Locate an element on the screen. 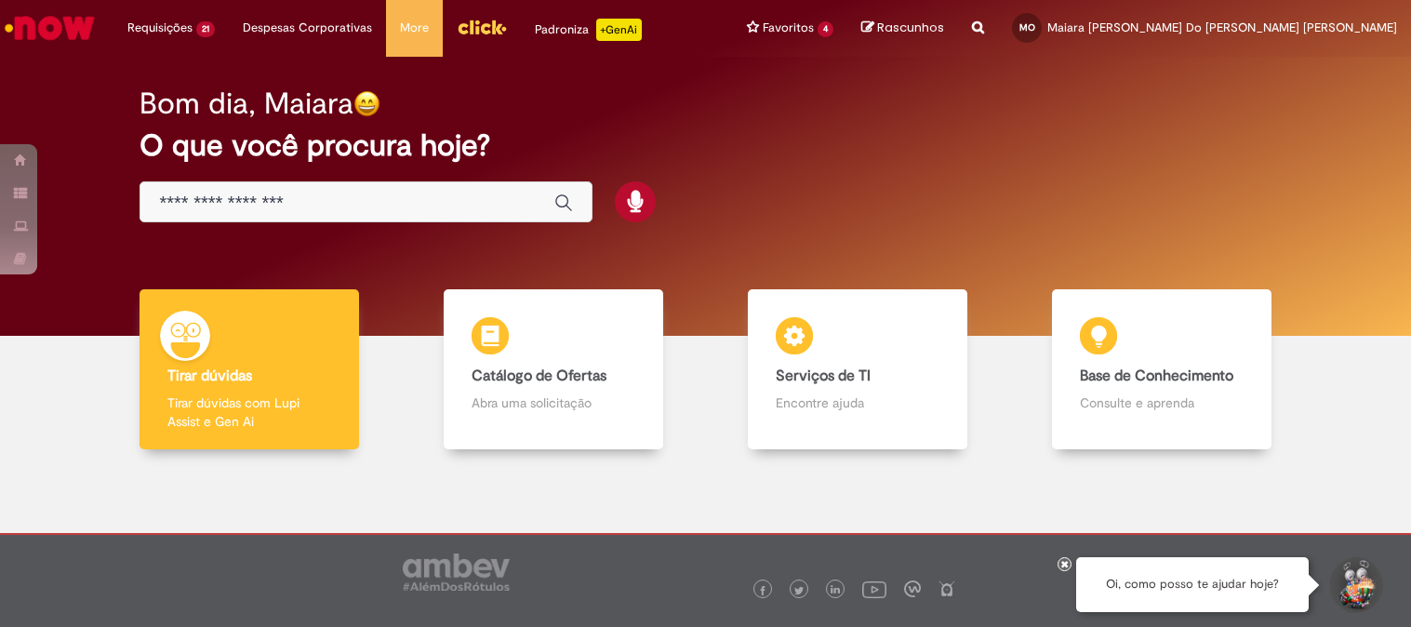  span: MO is located at coordinates (1027, 27).